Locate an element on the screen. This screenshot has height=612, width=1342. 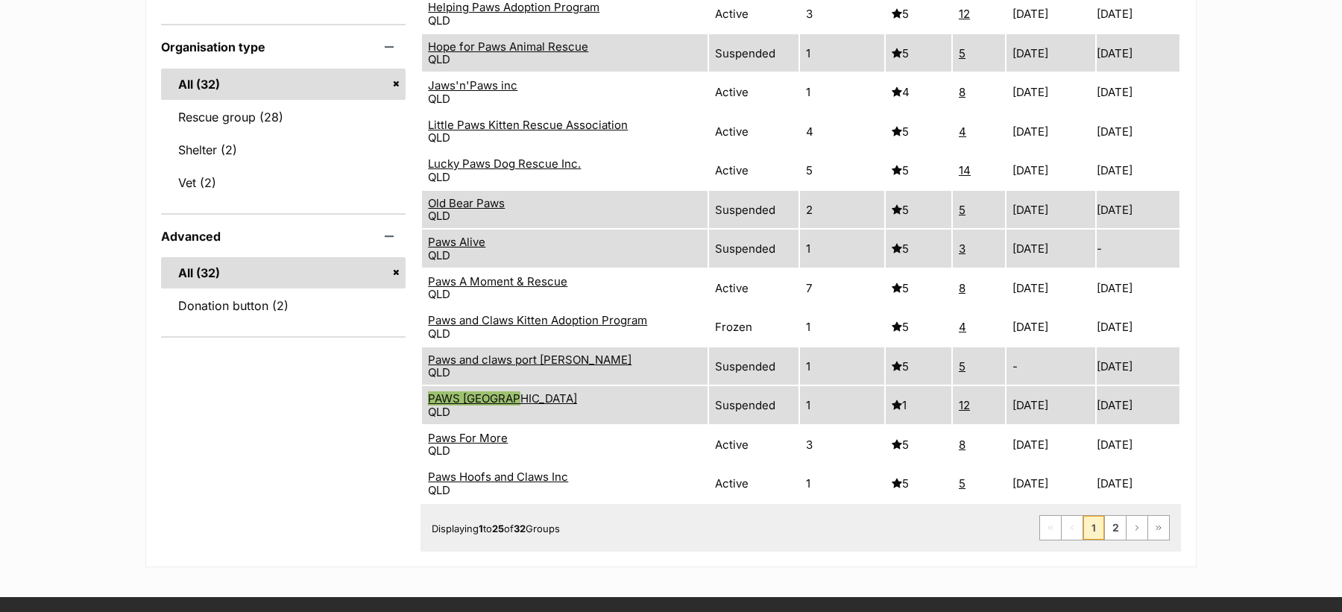
span: Previous page is located at coordinates (1072, 528).